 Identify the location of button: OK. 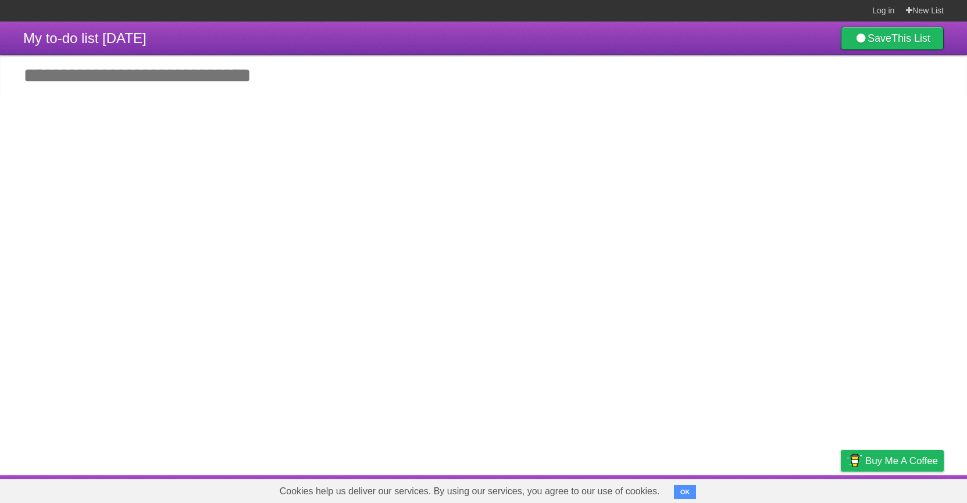
(685, 492).